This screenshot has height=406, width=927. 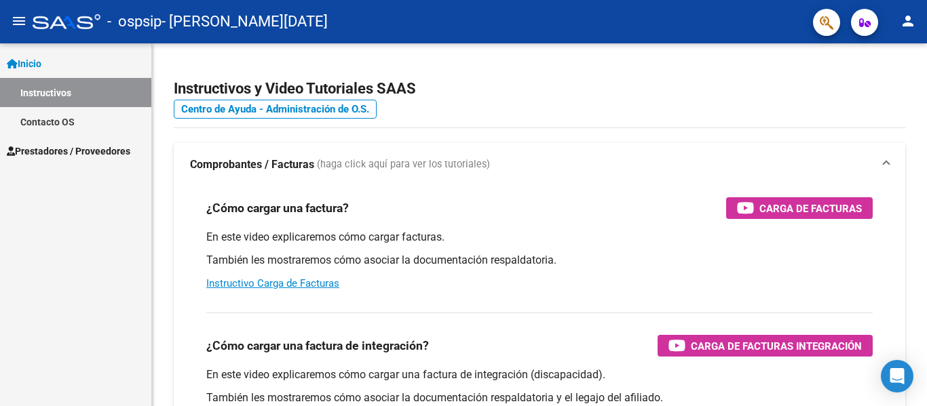 What do you see at coordinates (539, 89) in the screenshot?
I see `h2: Instructivos y Video Tutoriales SAAS` at bounding box center [539, 89].